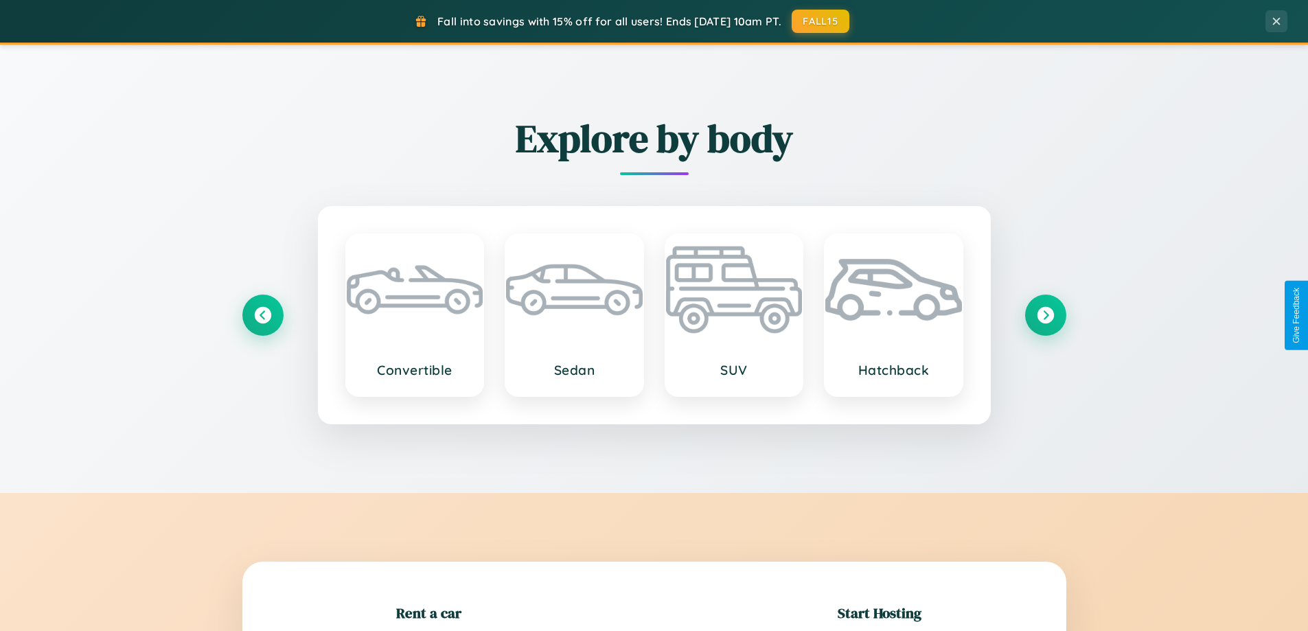 This screenshot has height=631, width=1308. What do you see at coordinates (428, 612) in the screenshot?
I see `h2: Rent a car` at bounding box center [428, 612].